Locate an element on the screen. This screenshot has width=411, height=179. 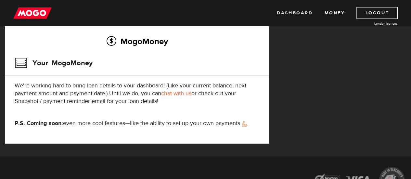
p: We're working hard to bring loan details to your dashboard! (Like your current balance, next paym... is located at coordinates (137, 94).